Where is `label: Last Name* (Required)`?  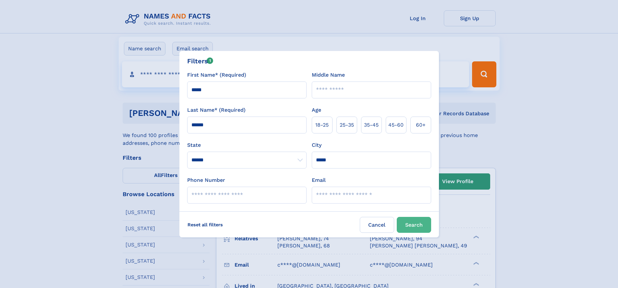
label: Last Name* (Required) is located at coordinates (216, 110).